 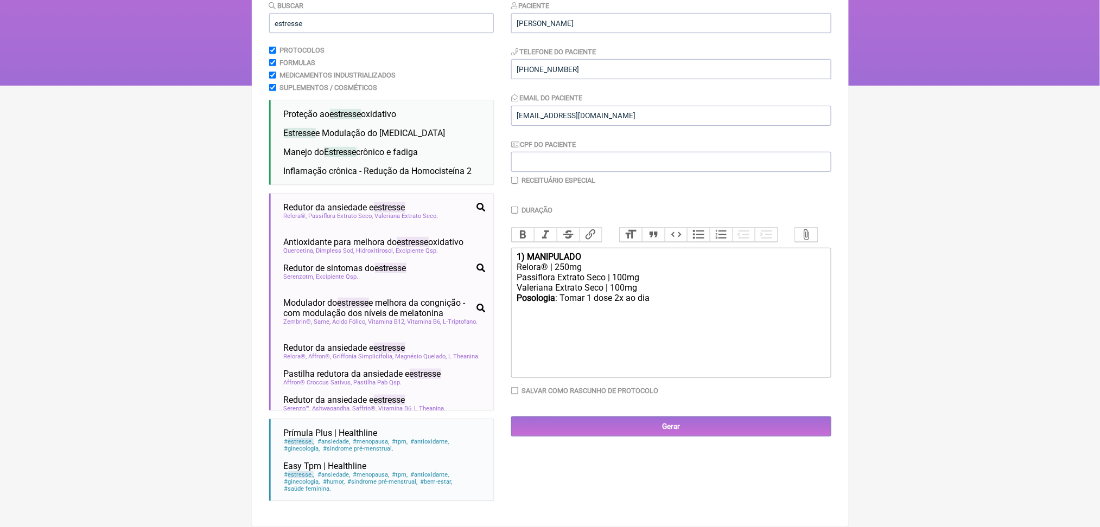 I want to click on label: Protocolos, so click(x=302, y=50).